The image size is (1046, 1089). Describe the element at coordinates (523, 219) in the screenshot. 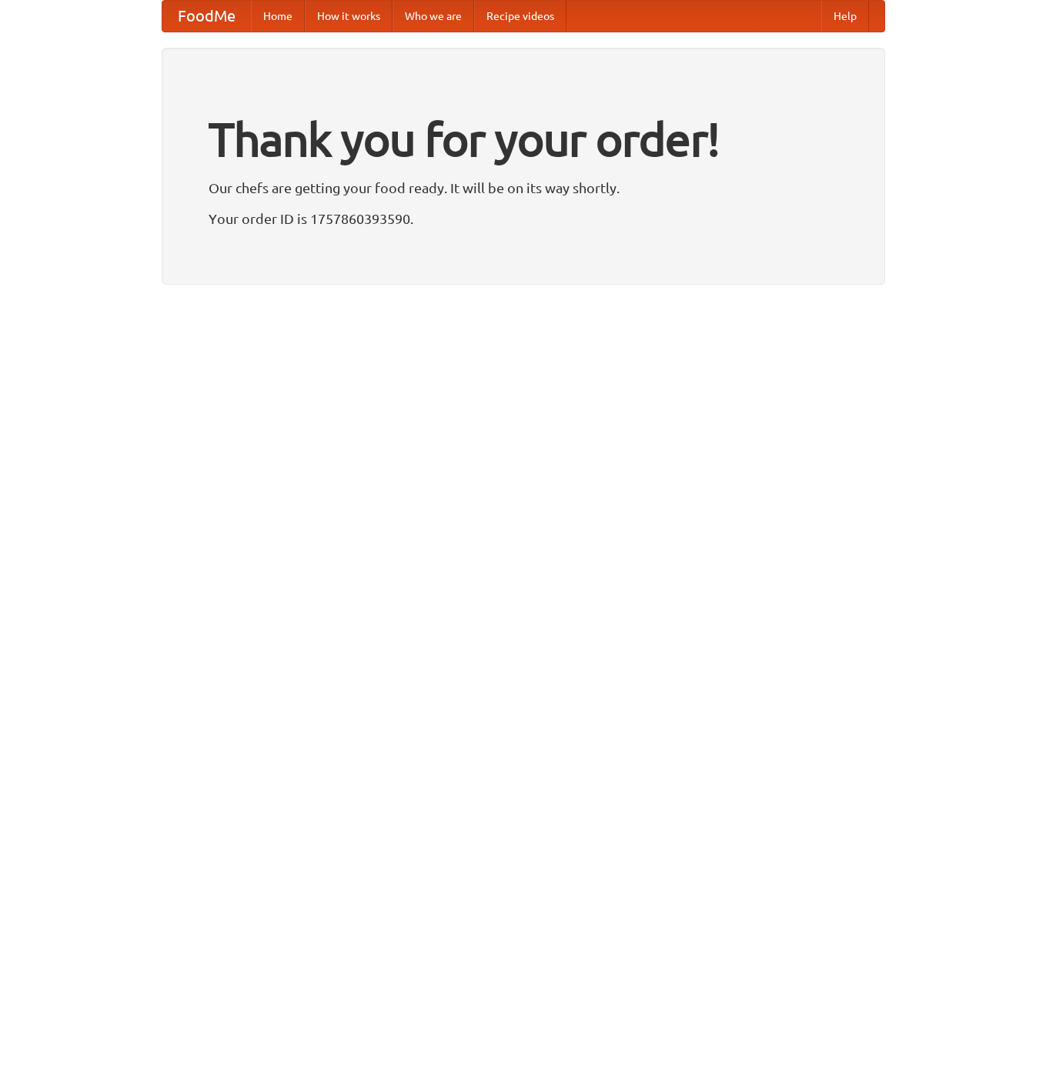

I see `p: Your order ID is 1757860393590.` at that location.